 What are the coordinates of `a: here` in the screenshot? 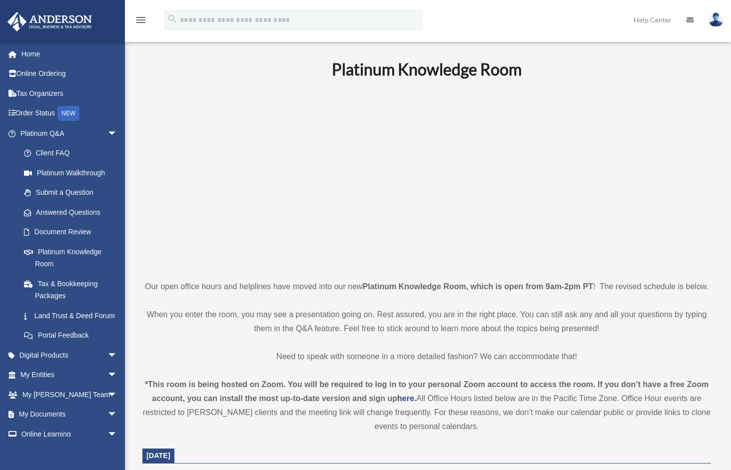 It's located at (406, 398).